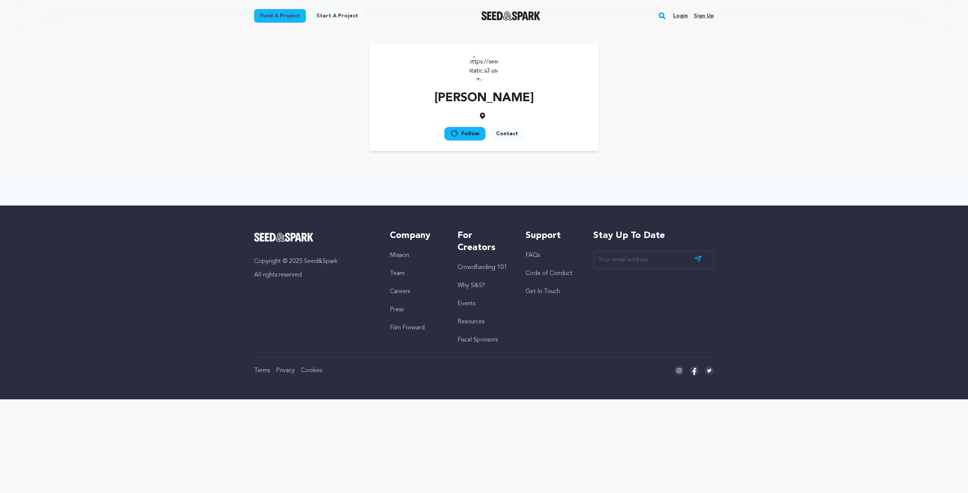 This screenshot has height=493, width=968. I want to click on a: Sign up, so click(703, 16).